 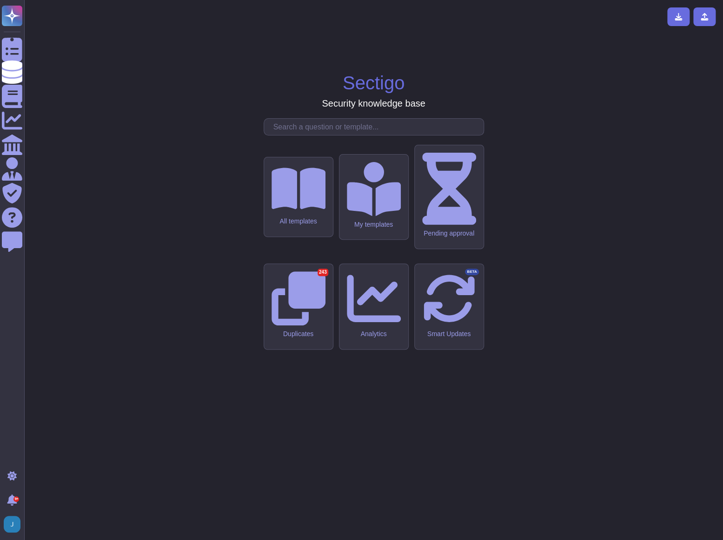 I want to click on div: 9+, so click(x=16, y=499).